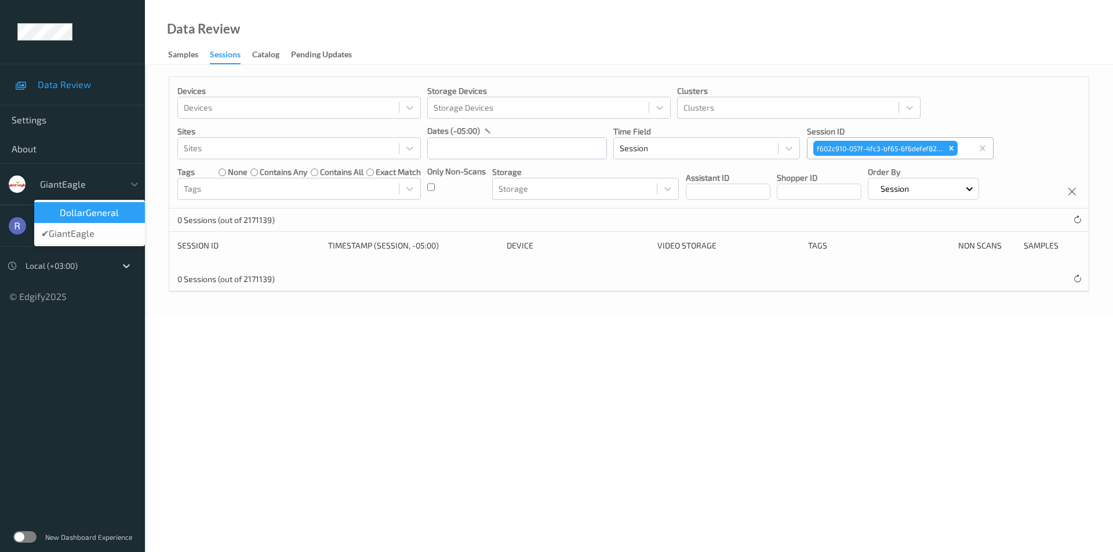 The width and height of the screenshot is (1113, 552). Describe the element at coordinates (578, 246) in the screenshot. I see `div: Device` at that location.